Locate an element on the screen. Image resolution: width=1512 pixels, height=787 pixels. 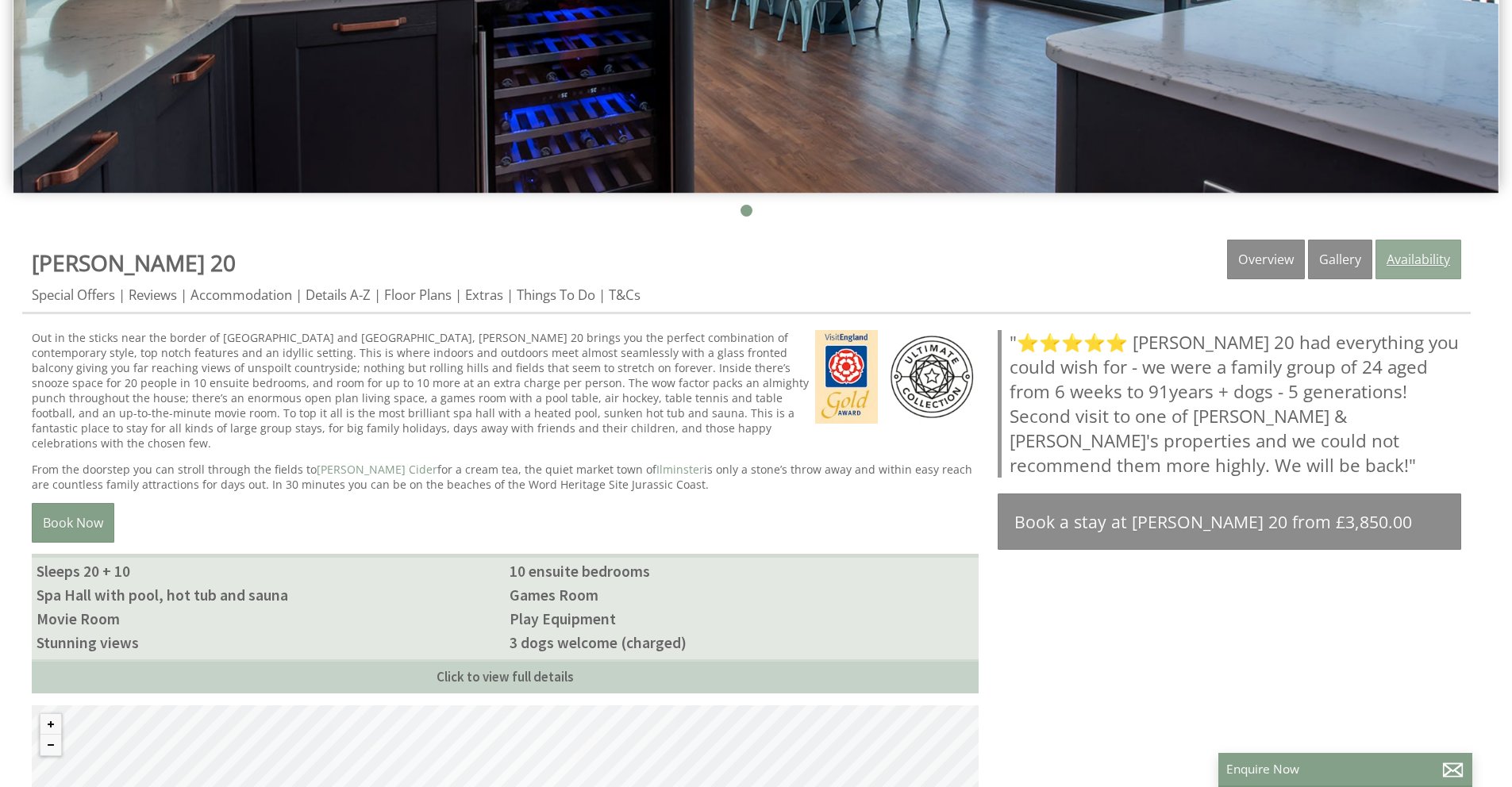
li: Games Room is located at coordinates (741, 596).